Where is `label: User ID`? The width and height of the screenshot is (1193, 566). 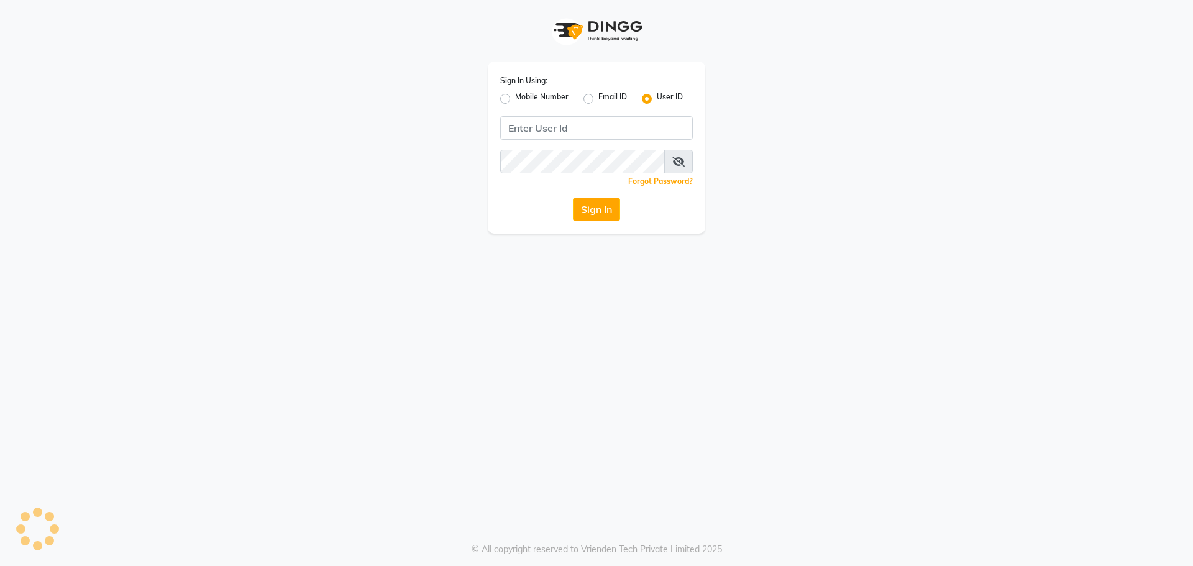
label: User ID is located at coordinates (670, 99).